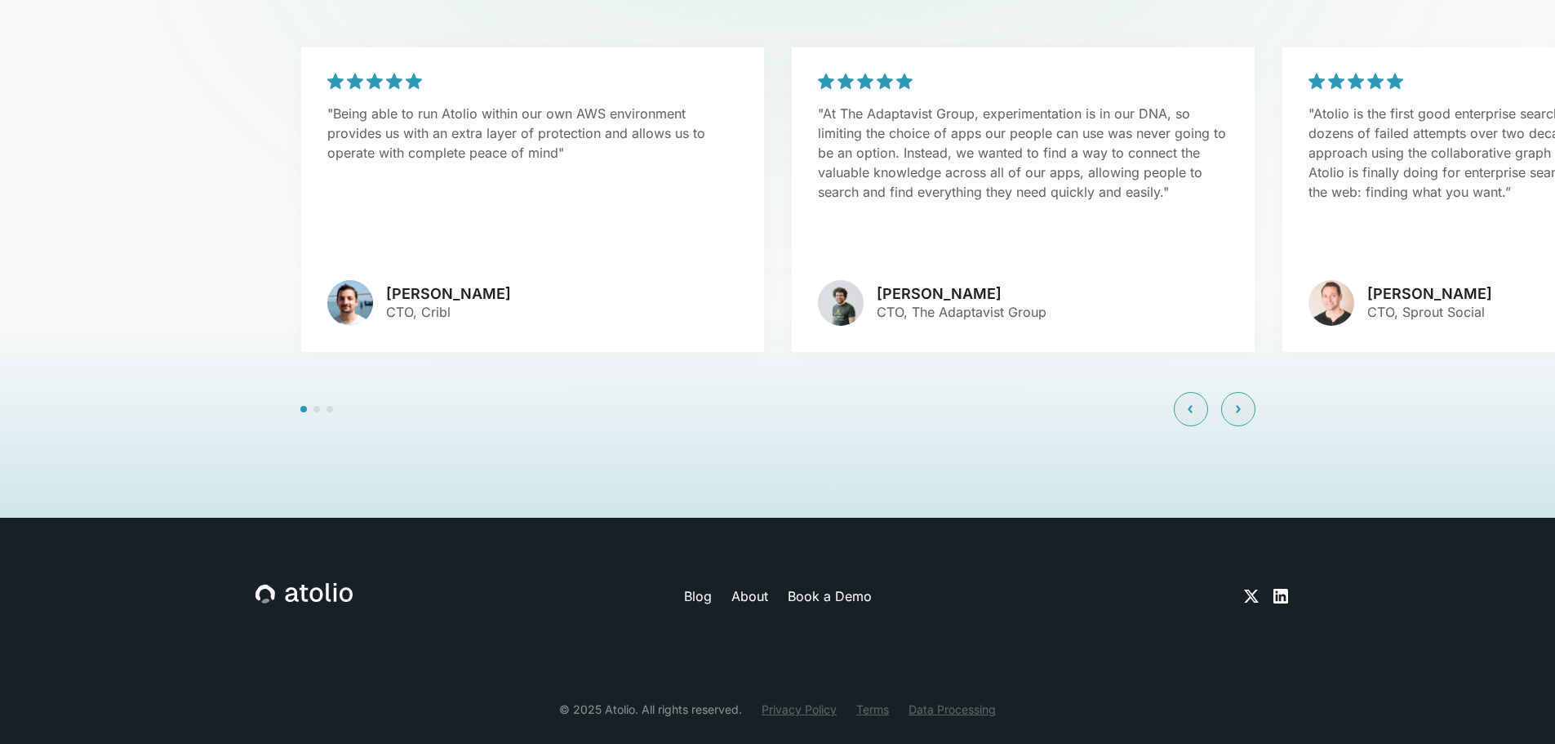  I want to click on a: About, so click(750, 596).